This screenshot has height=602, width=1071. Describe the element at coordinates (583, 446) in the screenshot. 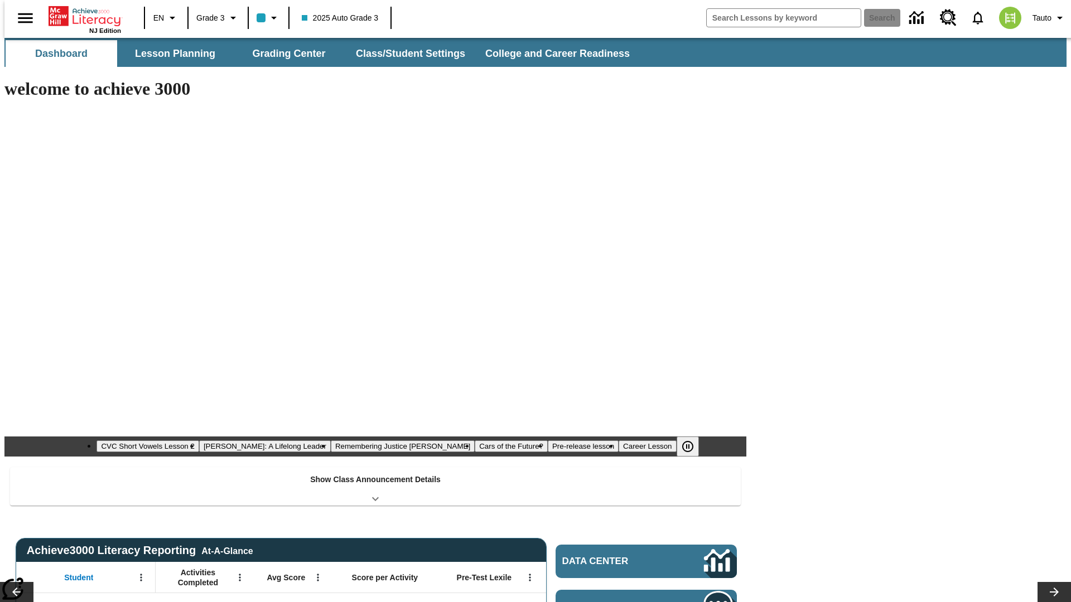

I see `button: Slide 5 Pre-release lesson` at that location.